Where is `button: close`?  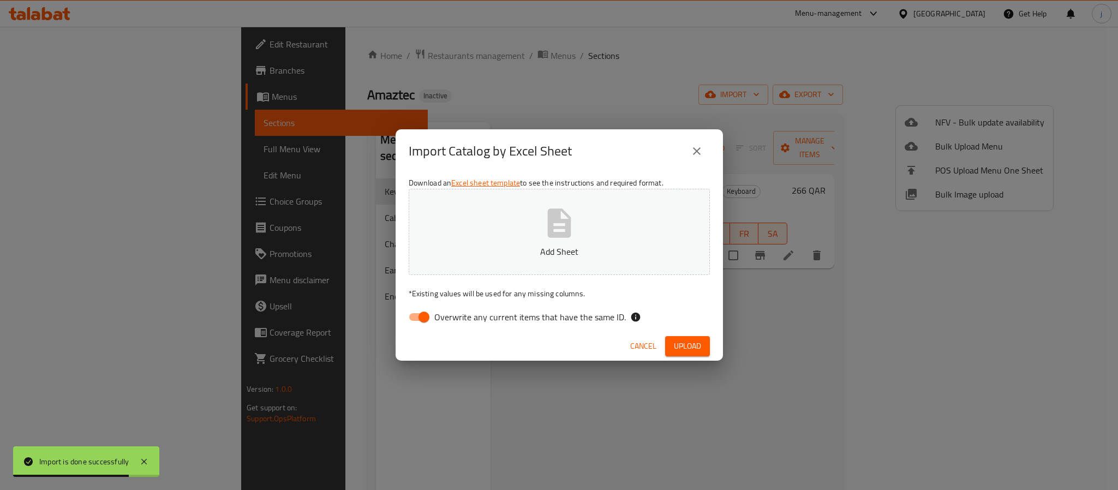 button: close is located at coordinates (697, 151).